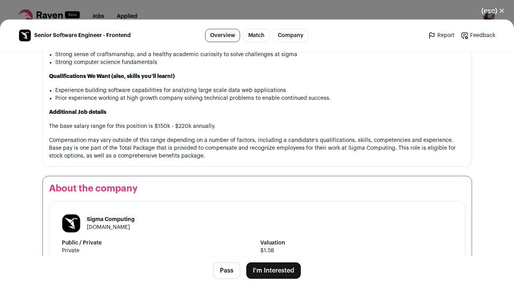 The image size is (514, 285). Describe the element at coordinates (112, 76) in the screenshot. I see `strong: Qualifications We Want (also, skills you’ll learn!)` at that location.